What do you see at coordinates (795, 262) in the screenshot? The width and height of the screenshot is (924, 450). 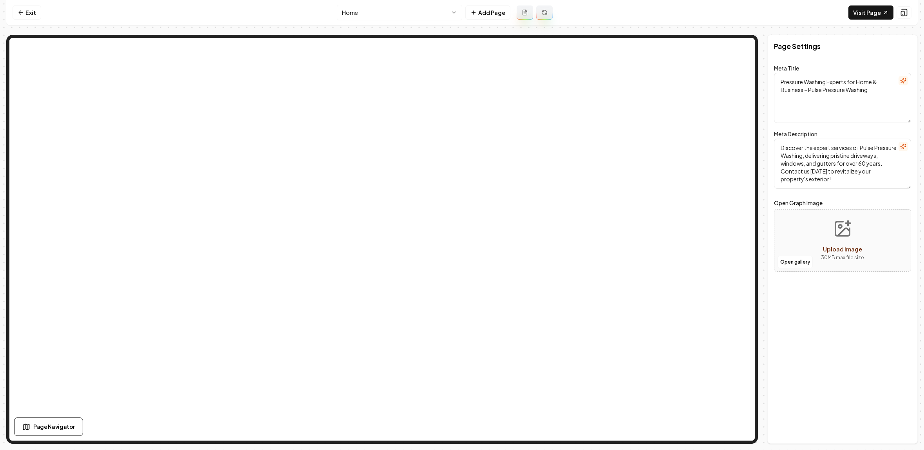 I see `button: Open gallery` at bounding box center [795, 262].